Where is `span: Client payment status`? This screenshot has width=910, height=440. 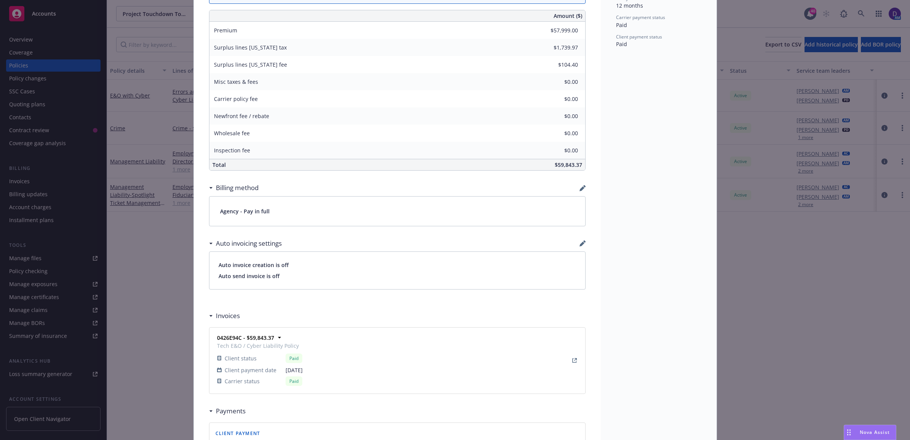 span: Client payment status is located at coordinates (639, 37).